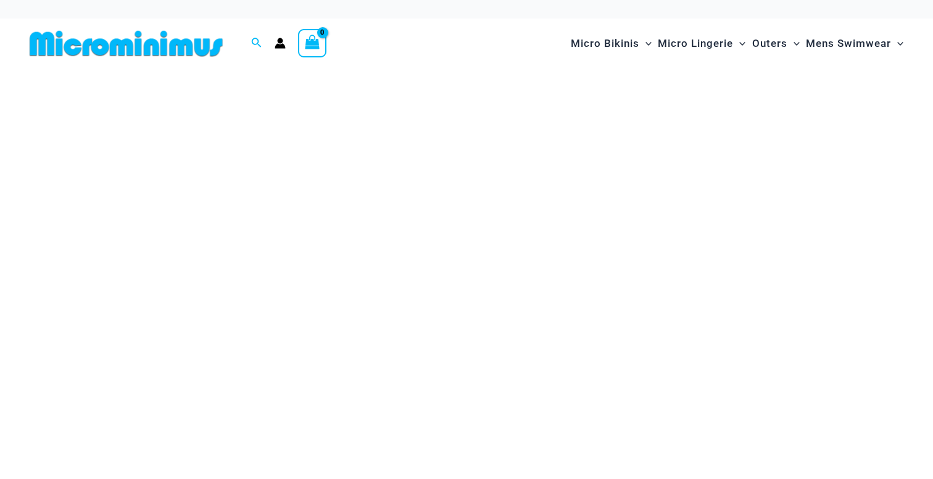  What do you see at coordinates (775, 43) in the screenshot?
I see `a: OutersMenu ToggleMenu Toggle` at bounding box center [775, 43].